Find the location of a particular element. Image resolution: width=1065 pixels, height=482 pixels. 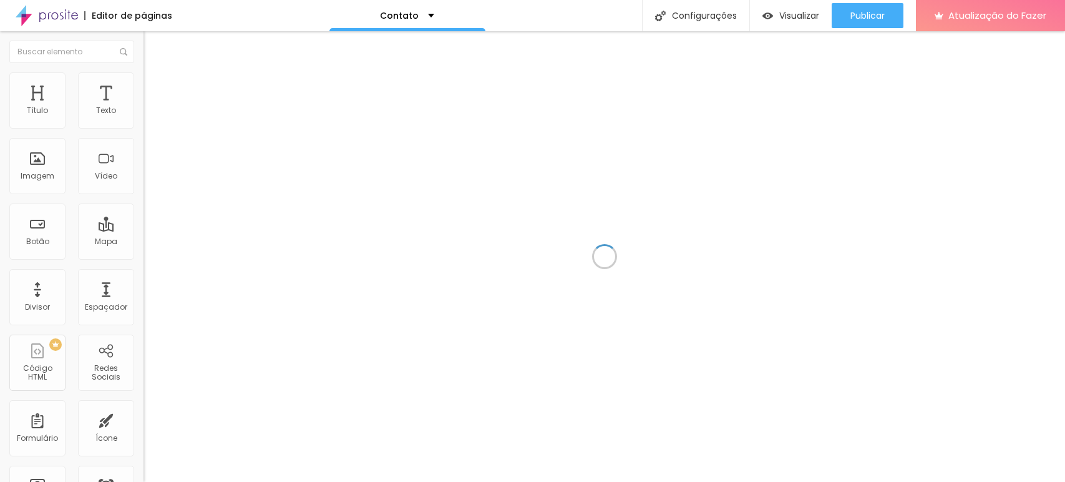

font: Texto is located at coordinates (106, 110).